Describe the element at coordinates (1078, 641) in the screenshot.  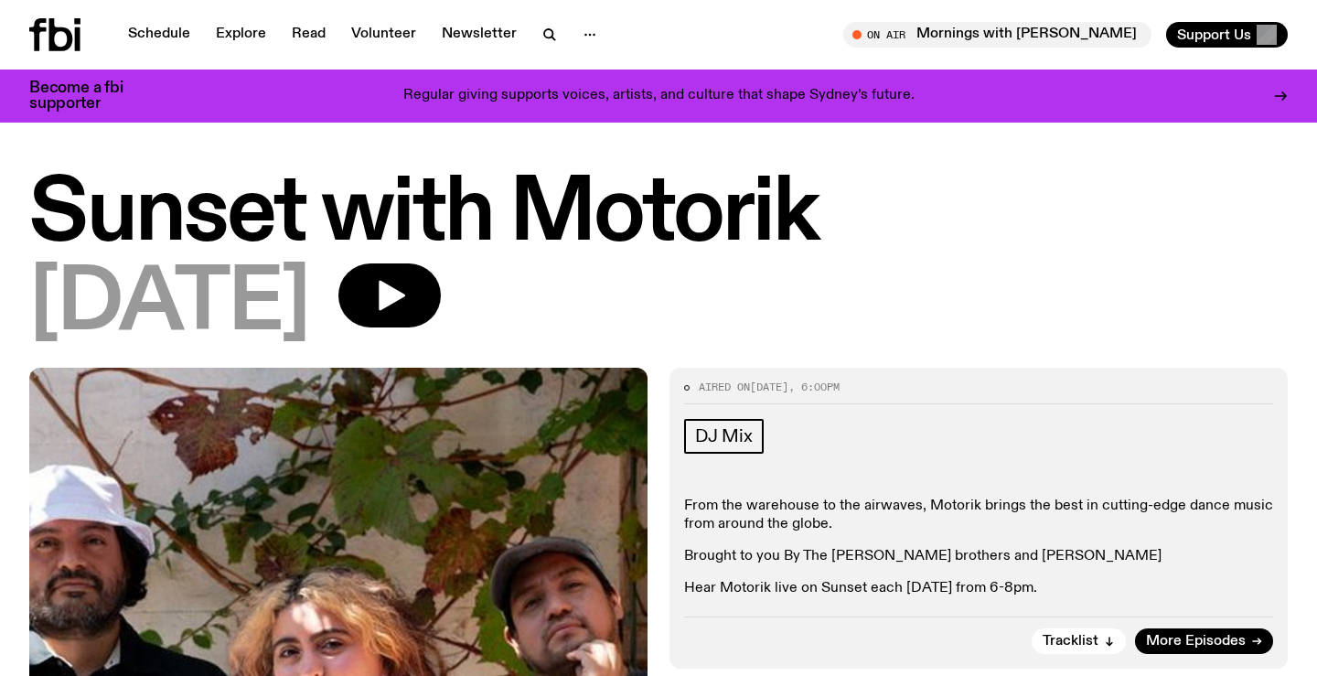
I see `button: Tracklist` at that location.